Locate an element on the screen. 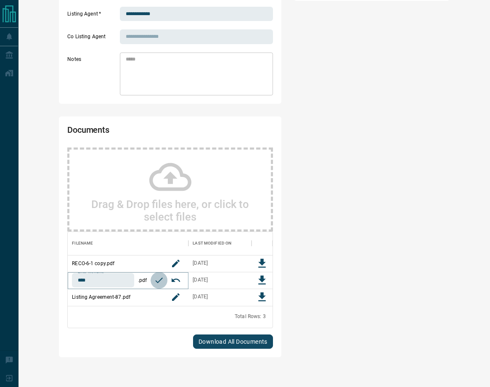 The image size is (490, 387). p: Listing Agreement-87.pdf is located at coordinates (101, 297).